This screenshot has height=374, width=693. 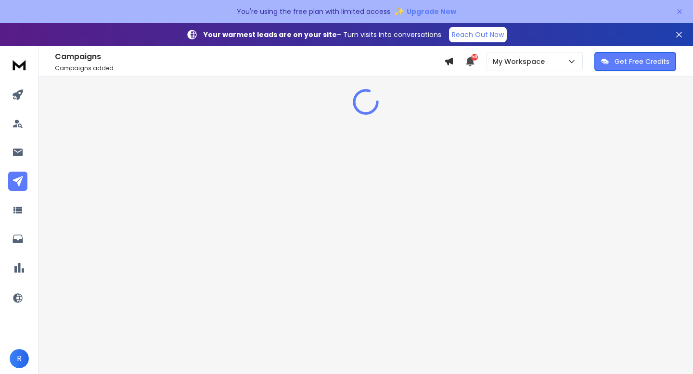 What do you see at coordinates (478, 35) in the screenshot?
I see `p: Reach Out Now` at bounding box center [478, 35].